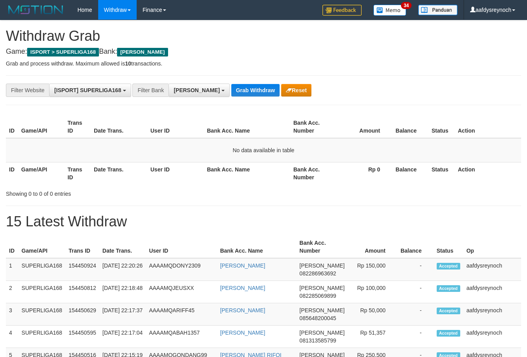  I want to click on th: Op, so click(492, 247).